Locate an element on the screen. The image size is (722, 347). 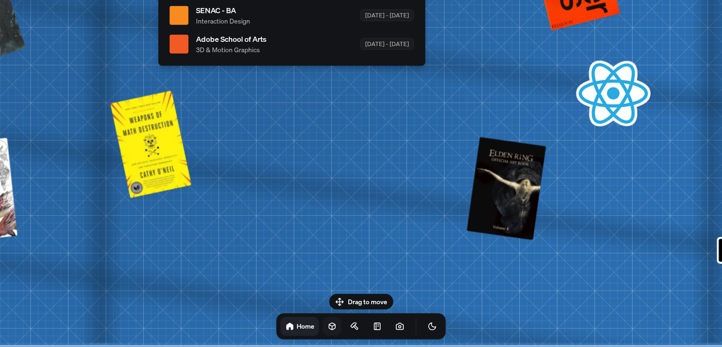
span: Interaction Design is located at coordinates (223, 21).